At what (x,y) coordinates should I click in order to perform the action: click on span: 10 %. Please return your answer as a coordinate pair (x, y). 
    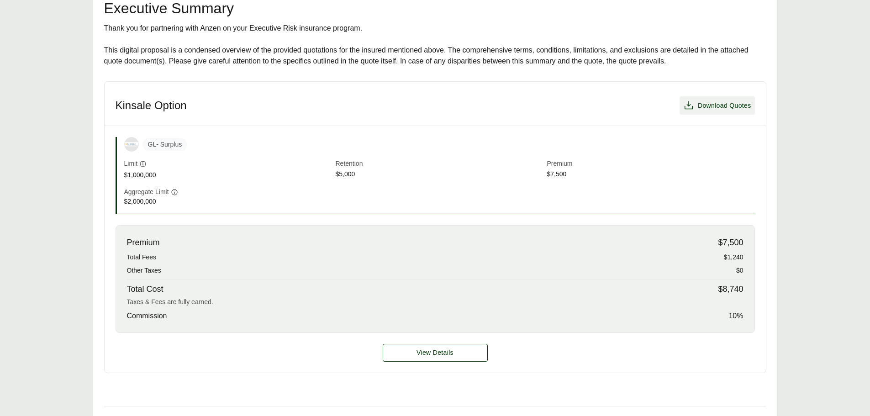
    Looking at the image, I should click on (736, 316).